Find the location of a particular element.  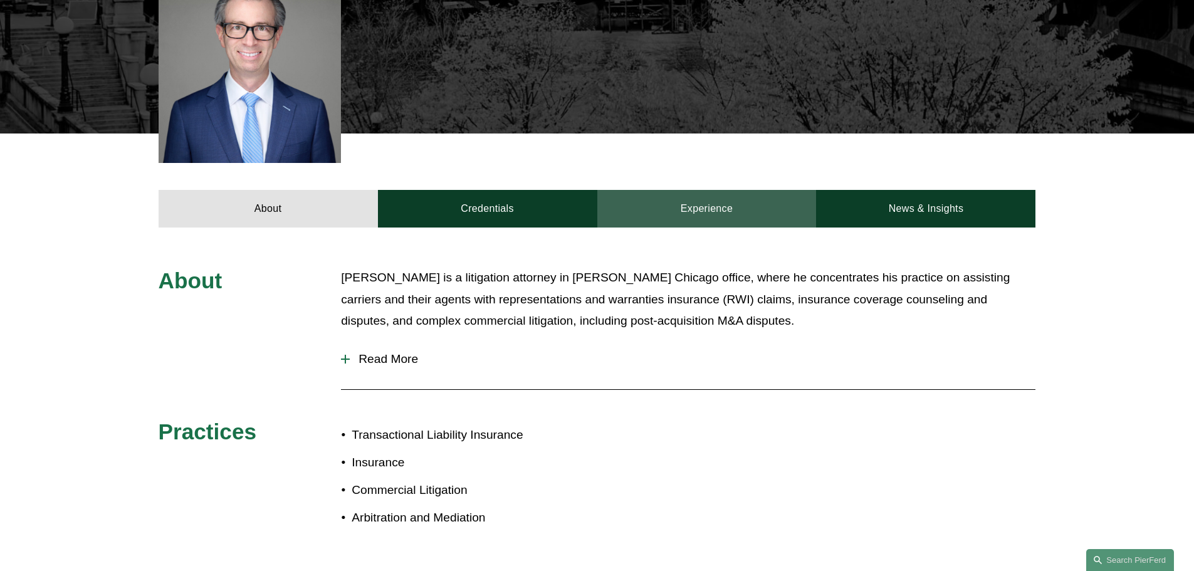

p: Arbitration and Mediation is located at coordinates (474, 518).